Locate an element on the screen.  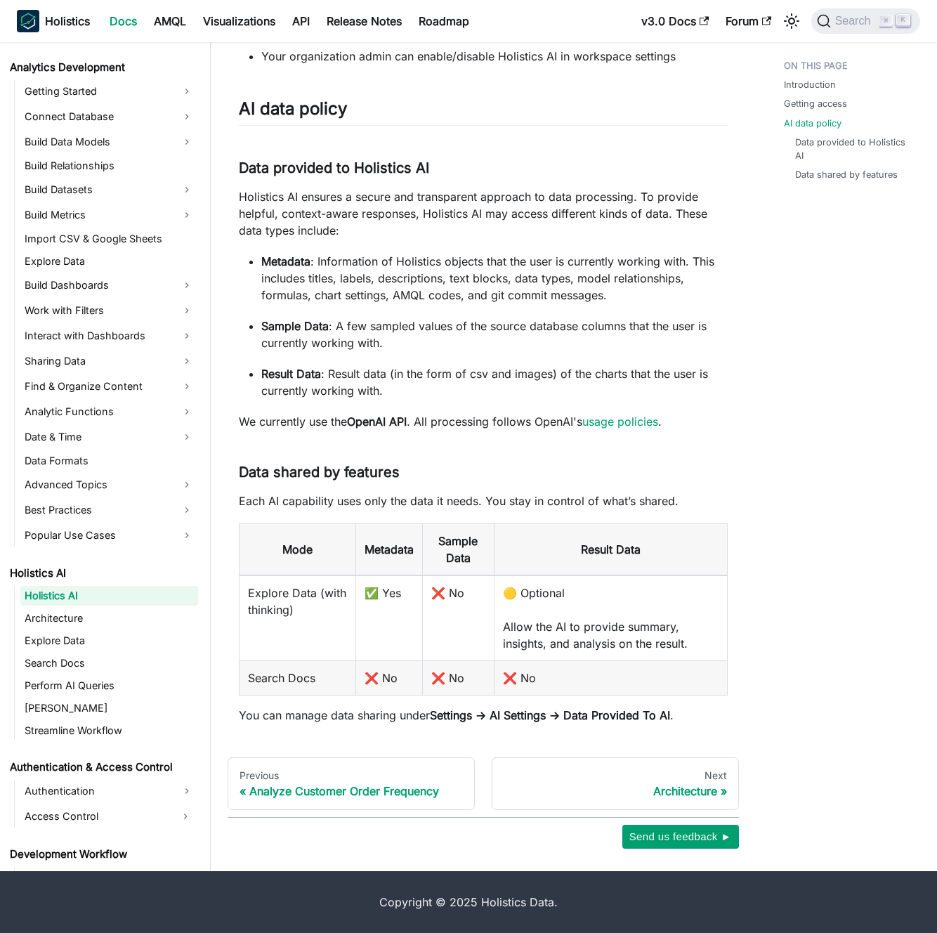
a: Access Control is located at coordinates (96, 816).